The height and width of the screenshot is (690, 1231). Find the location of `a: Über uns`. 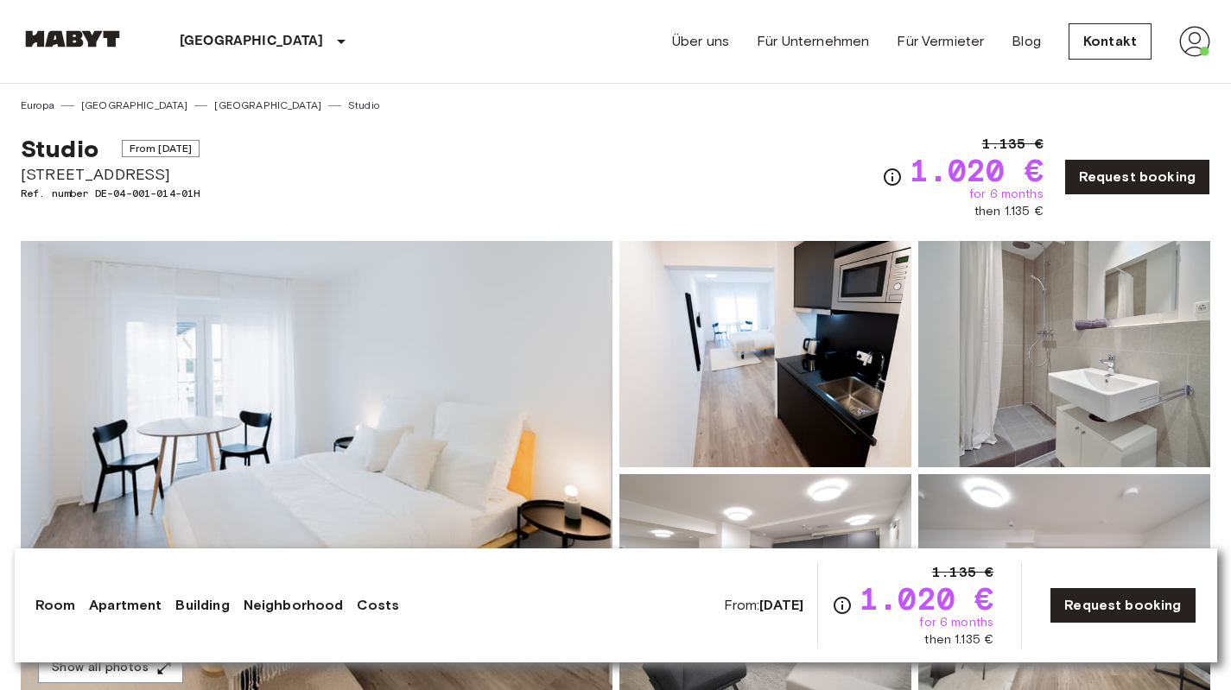

a: Über uns is located at coordinates (701, 41).